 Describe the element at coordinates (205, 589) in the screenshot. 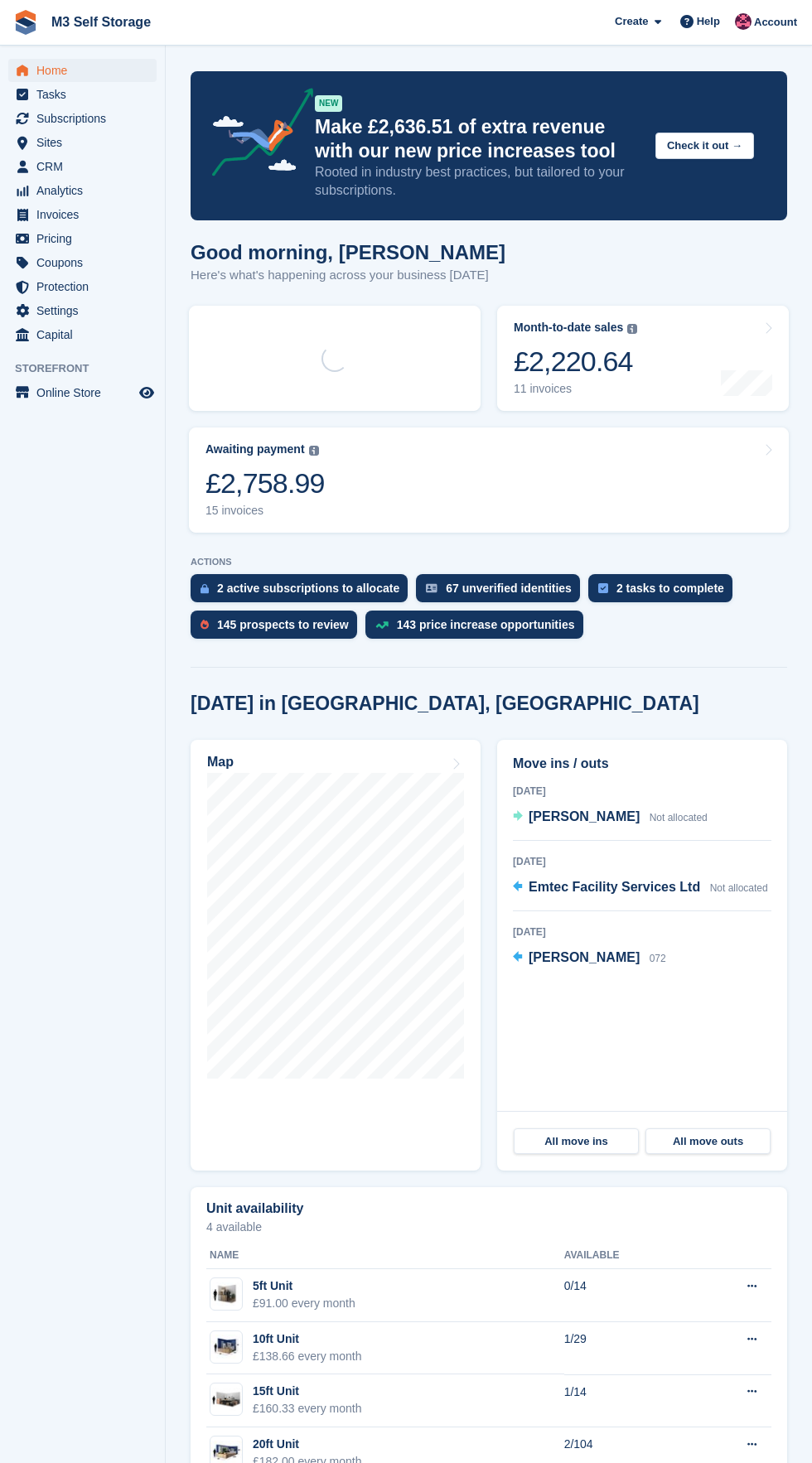

I see `img: active_subscription_to_allocate_icon-d502201f5373d7db506a760aba3b589e785aa758c864c3986d89f69b8ff3...` at that location.